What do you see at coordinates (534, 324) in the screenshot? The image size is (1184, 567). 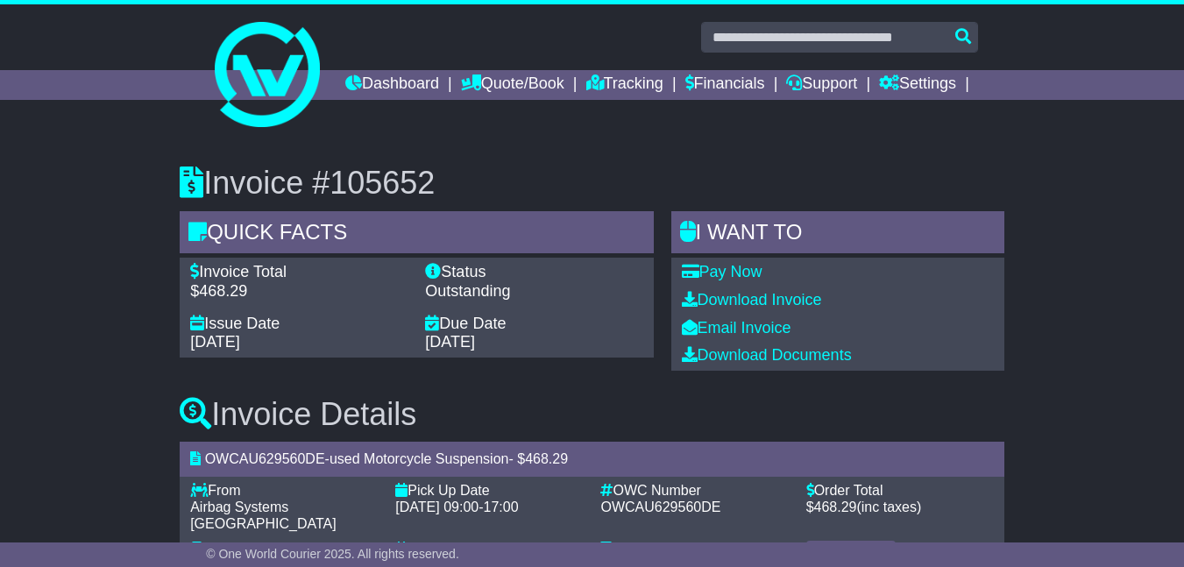 I see `div: Due Date` at bounding box center [534, 324].